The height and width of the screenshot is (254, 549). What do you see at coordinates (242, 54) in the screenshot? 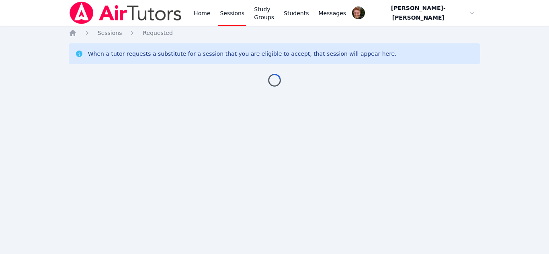
I see `div: When a tutor requests a substitute for a session that you are eligible to accept, that session wi...` at bounding box center [242, 54].